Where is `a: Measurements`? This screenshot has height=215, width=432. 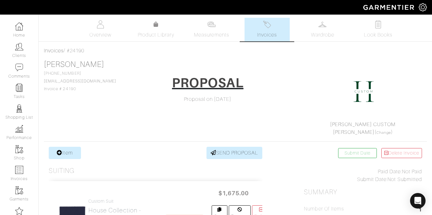 a: Measurements is located at coordinates (211, 29).